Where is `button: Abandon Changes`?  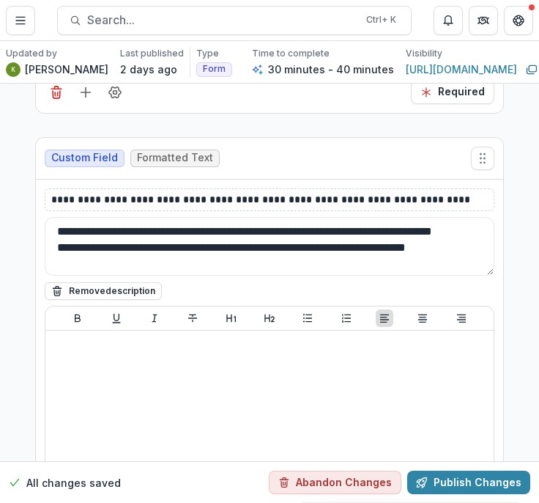 button: Abandon Changes is located at coordinates (335, 482).